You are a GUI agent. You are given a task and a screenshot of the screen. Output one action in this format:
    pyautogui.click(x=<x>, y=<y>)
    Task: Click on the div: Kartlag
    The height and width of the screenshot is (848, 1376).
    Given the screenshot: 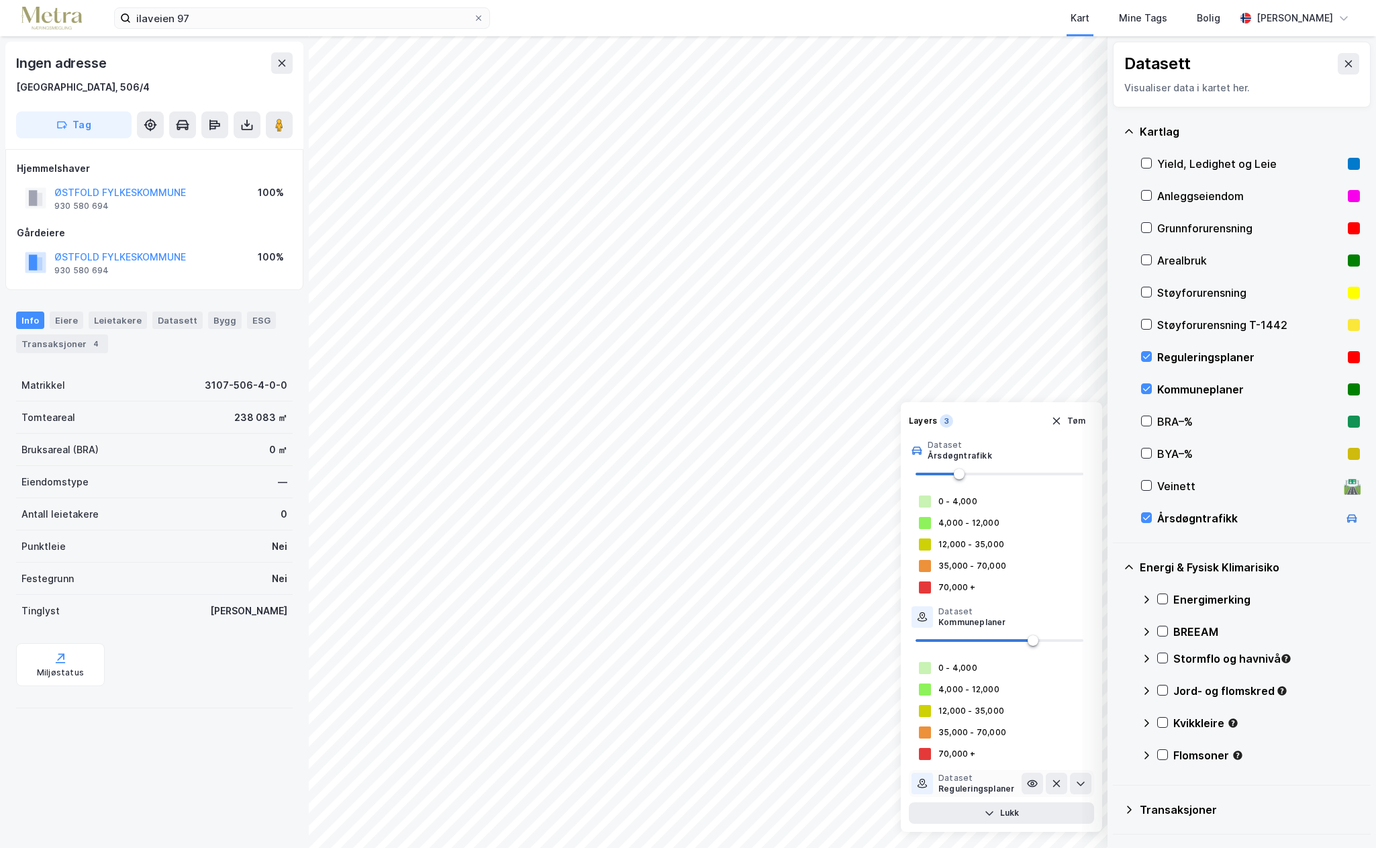 What is the action you would take?
    pyautogui.click(x=1250, y=132)
    